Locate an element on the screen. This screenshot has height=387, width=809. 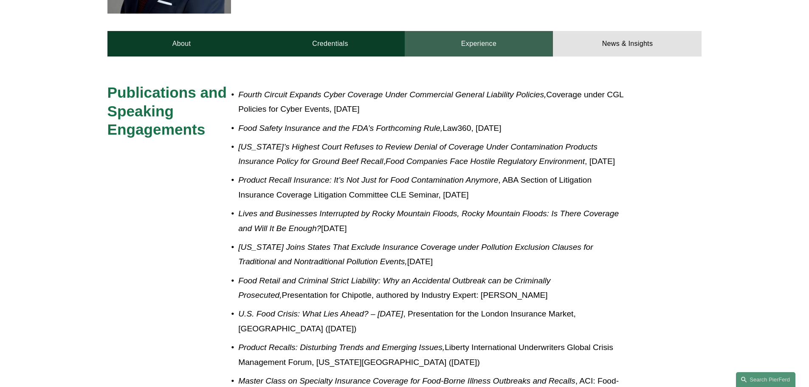
em: Food Companies Face Hostile Regulatory Environment is located at coordinates (485, 161).